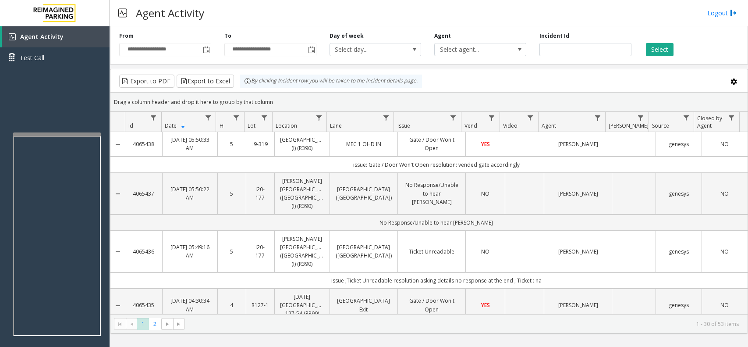 This screenshot has width=748, height=347. What do you see at coordinates (443, 36) in the screenshot?
I see `label: Agent` at bounding box center [443, 36].